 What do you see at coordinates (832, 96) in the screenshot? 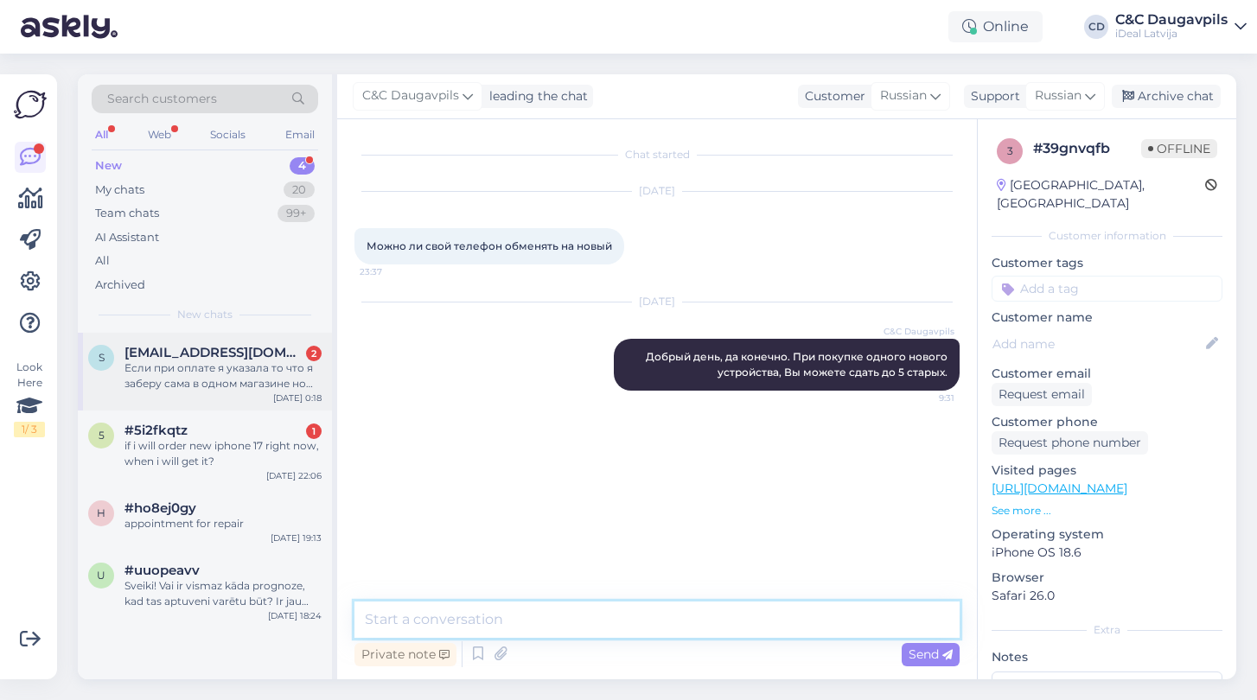
I see `div: Customer` at bounding box center [832, 96].